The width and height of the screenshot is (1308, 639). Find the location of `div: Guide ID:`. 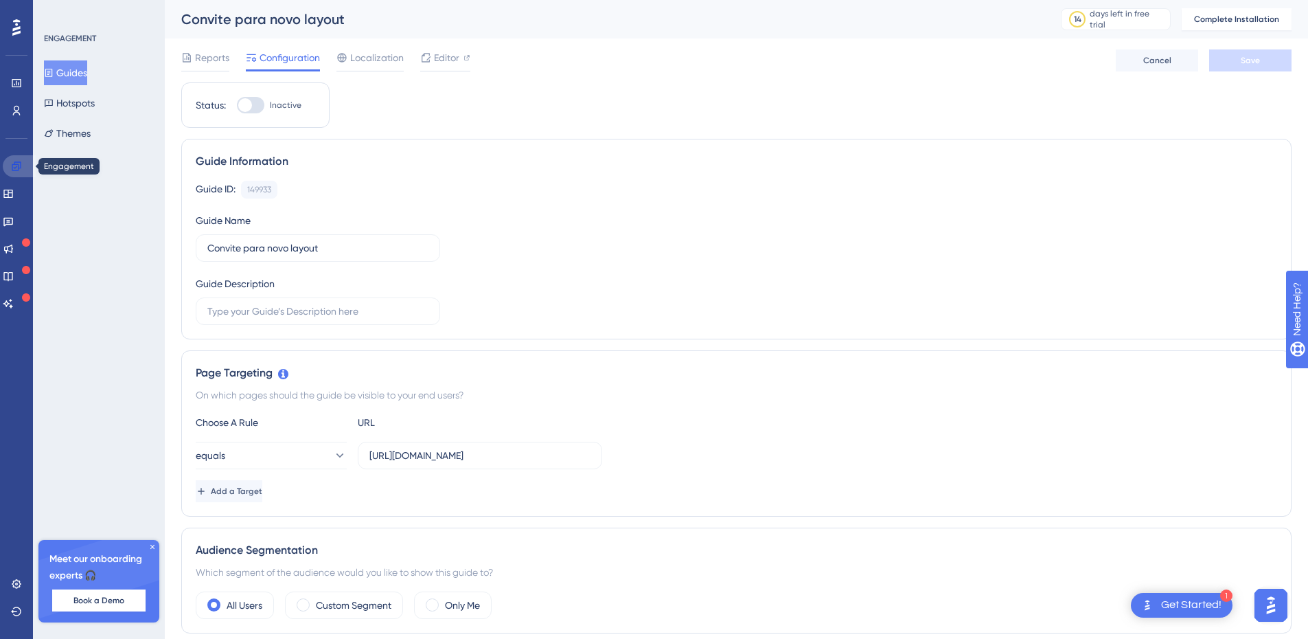

div: Guide ID: is located at coordinates (216, 190).